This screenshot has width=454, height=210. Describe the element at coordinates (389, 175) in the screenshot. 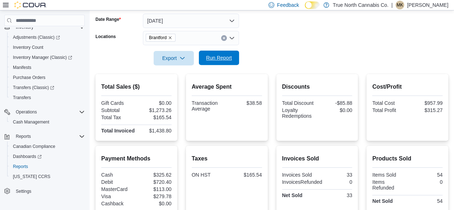

I see `div: Items Sold` at that location.